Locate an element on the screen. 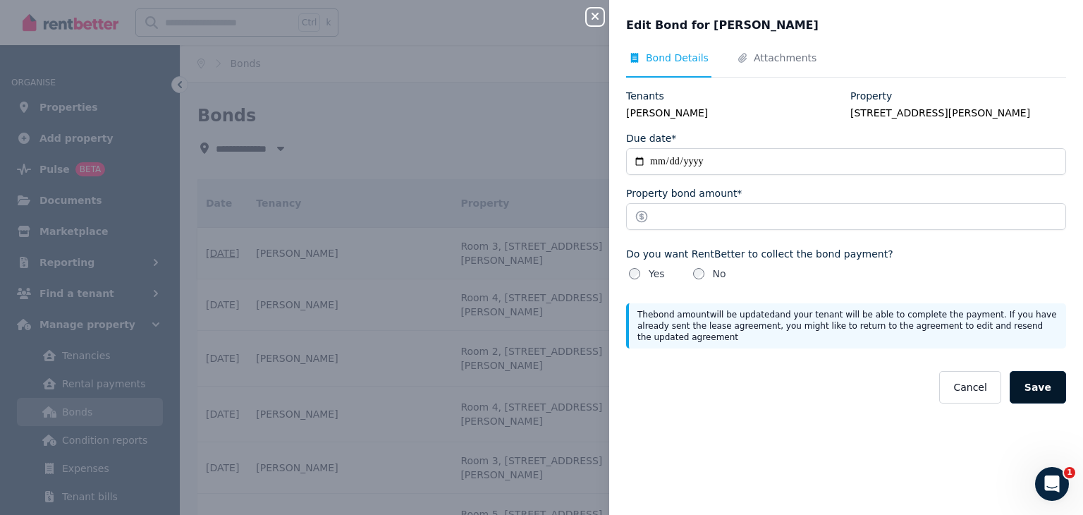  button: Cancel is located at coordinates (970, 387).